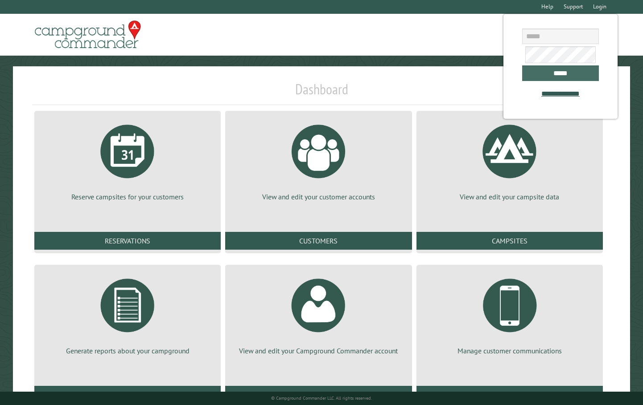 This screenshot has width=643, height=405. Describe the element at coordinates (127, 351) in the screenshot. I see `p: Generate reports about your campground` at that location.